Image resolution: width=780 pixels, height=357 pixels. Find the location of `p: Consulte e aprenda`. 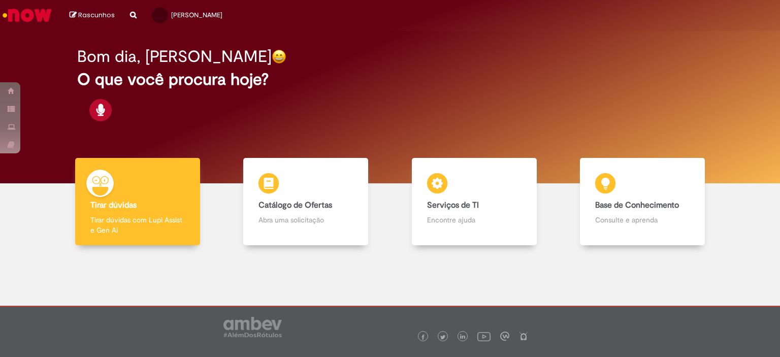

p: Consulte e aprenda is located at coordinates (643, 220).